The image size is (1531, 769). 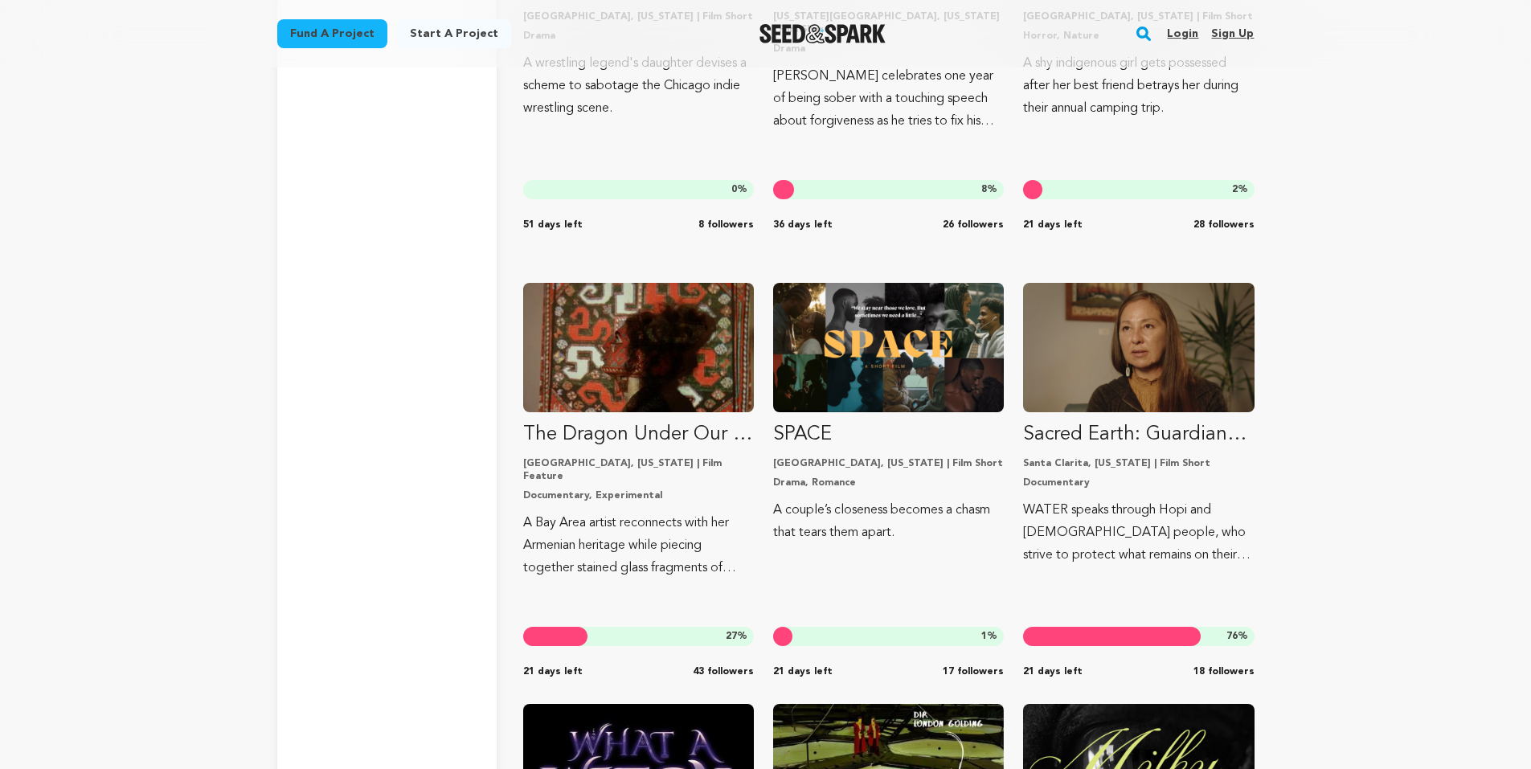 What do you see at coordinates (638, 546) in the screenshot?
I see `p: A Bay Area artist reconnects with her Armenian heritage while piecing together stained glass frag...` at bounding box center [638, 546].